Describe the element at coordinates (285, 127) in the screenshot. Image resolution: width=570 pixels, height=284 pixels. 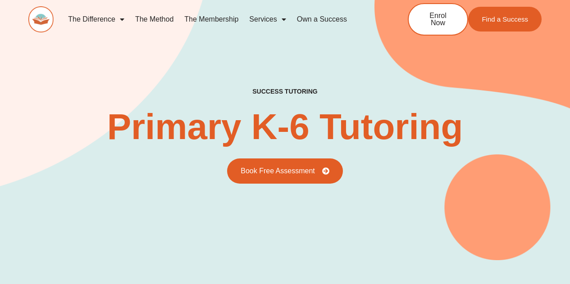
I see `h2: Primary K-6 Tutoring` at that location.